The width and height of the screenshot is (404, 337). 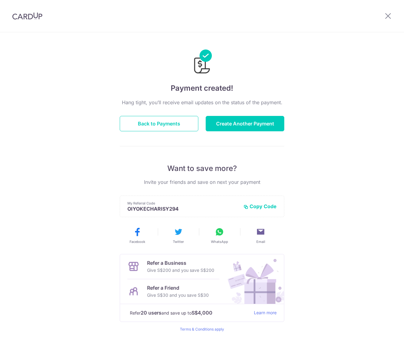 I want to click on h4: Payment created!, so click(x=202, y=88).